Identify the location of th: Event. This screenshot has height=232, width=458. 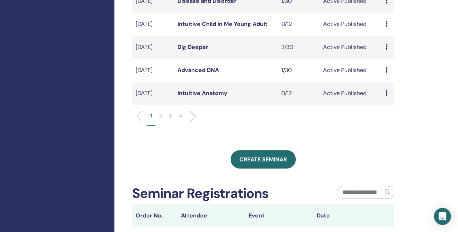
(279, 215).